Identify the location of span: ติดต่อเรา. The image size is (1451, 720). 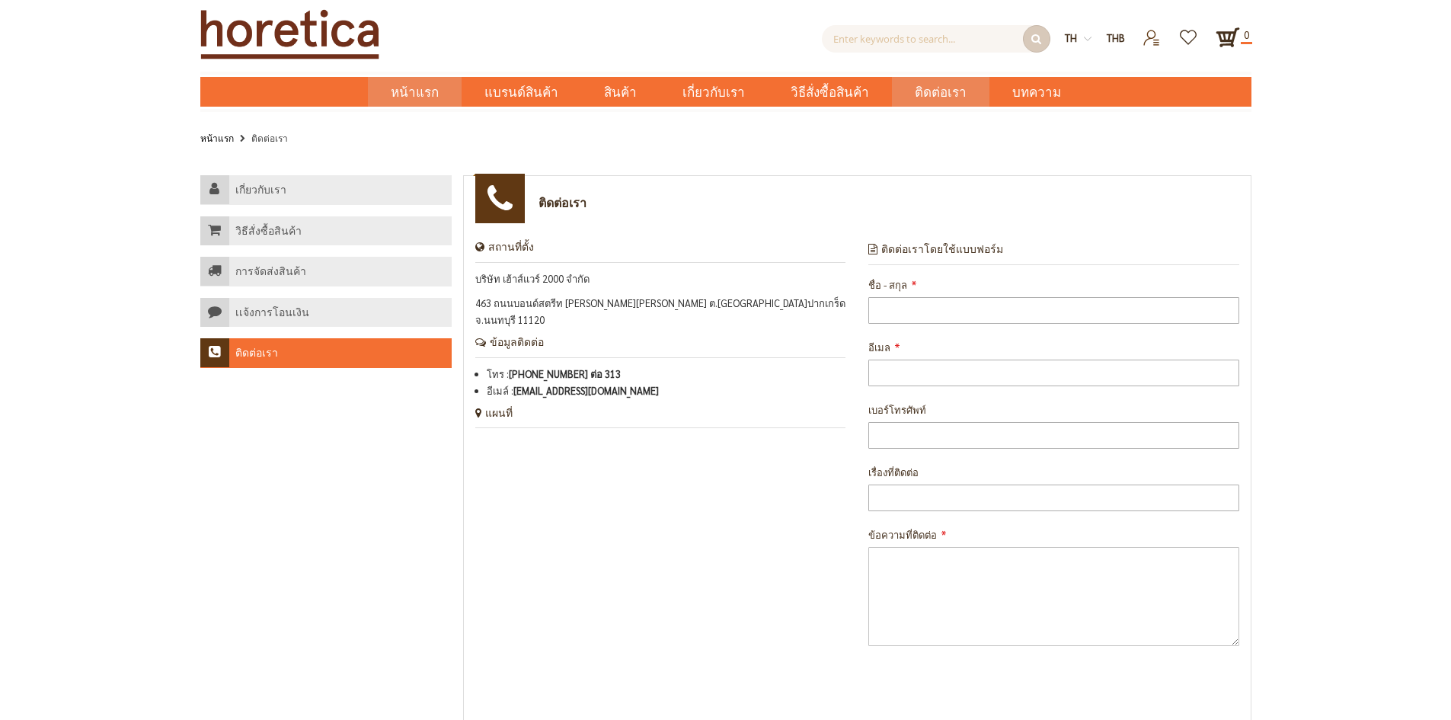
(940, 92).